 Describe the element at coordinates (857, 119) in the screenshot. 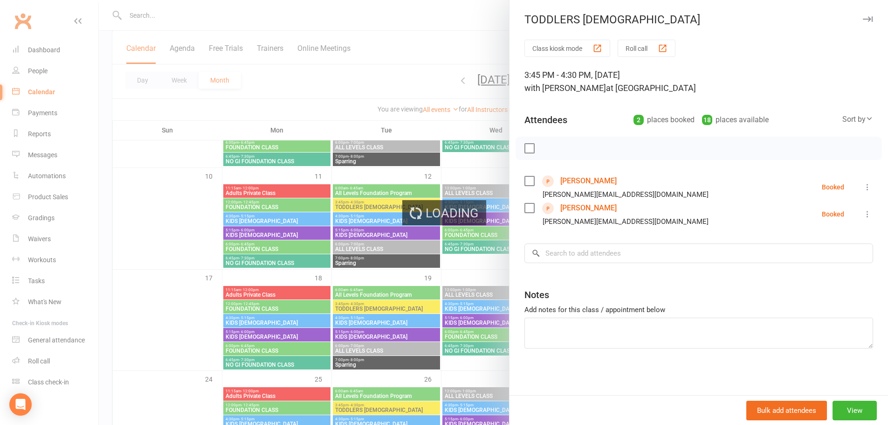

I see `div: Sort by` at that location.